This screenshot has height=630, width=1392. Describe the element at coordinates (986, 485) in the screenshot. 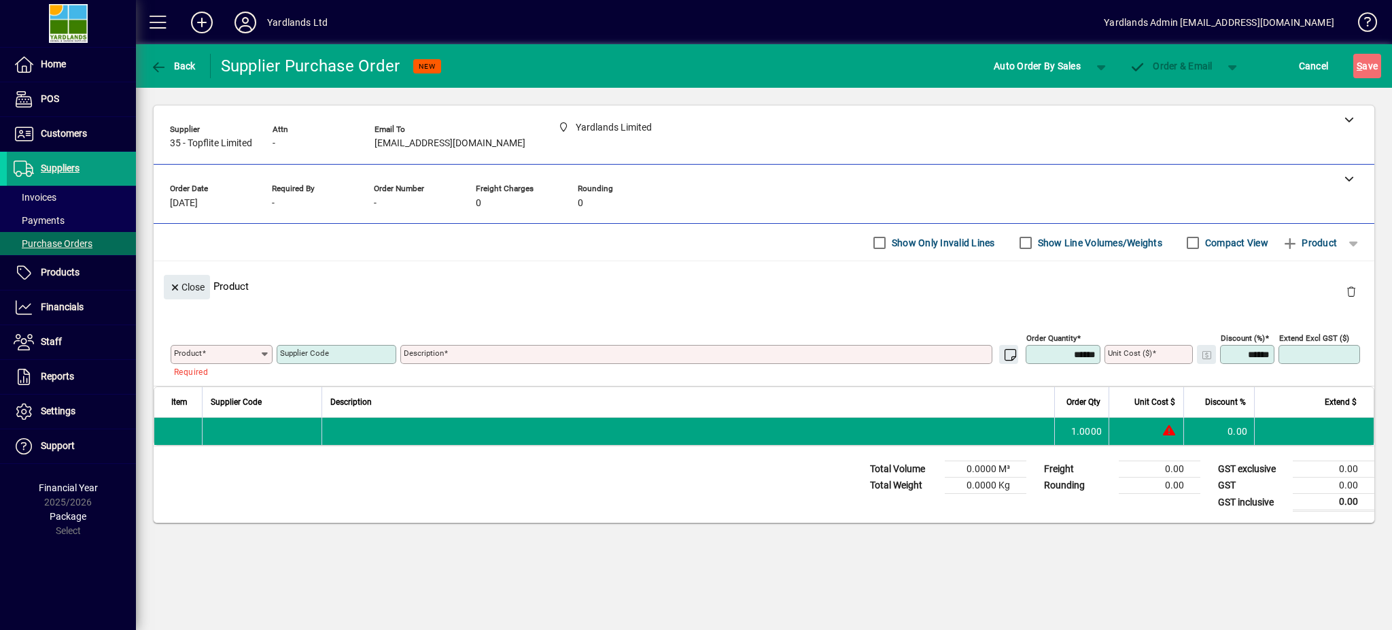

I see `td: 0.0000 Kg` at that location.